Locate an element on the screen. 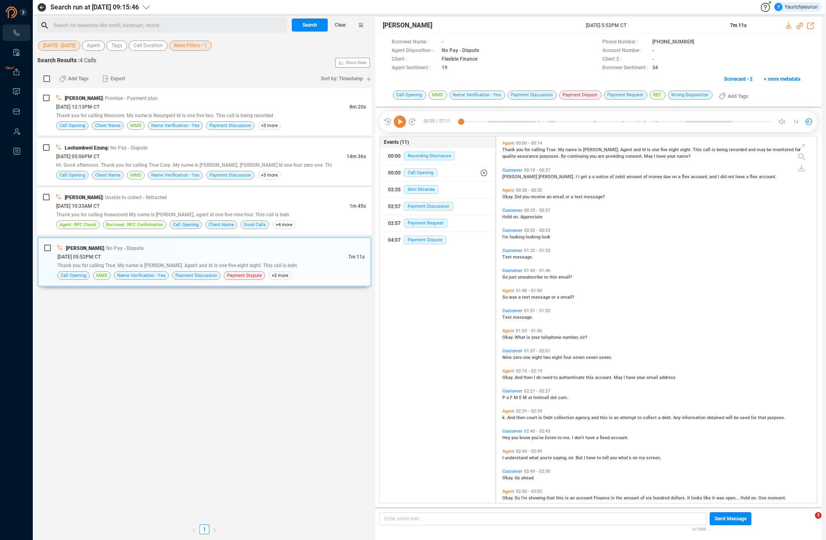  span: used is located at coordinates (746, 418).